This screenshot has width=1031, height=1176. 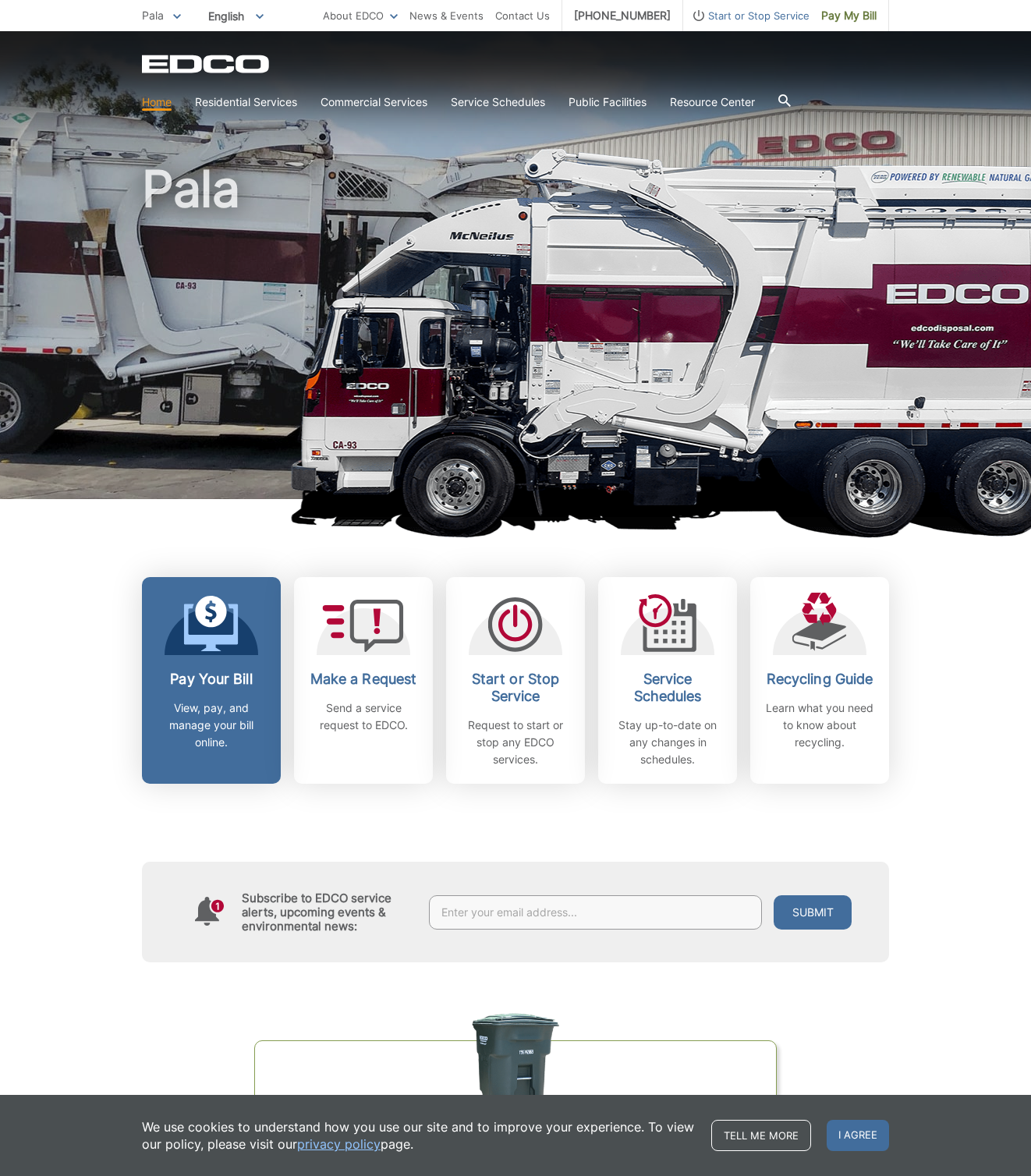 I want to click on button: Submit, so click(x=812, y=912).